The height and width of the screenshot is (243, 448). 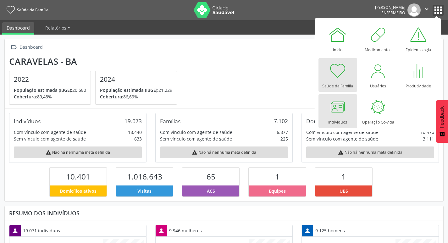 What do you see at coordinates (57, 28) in the screenshot?
I see `a: Relatórios` at bounding box center [57, 28].